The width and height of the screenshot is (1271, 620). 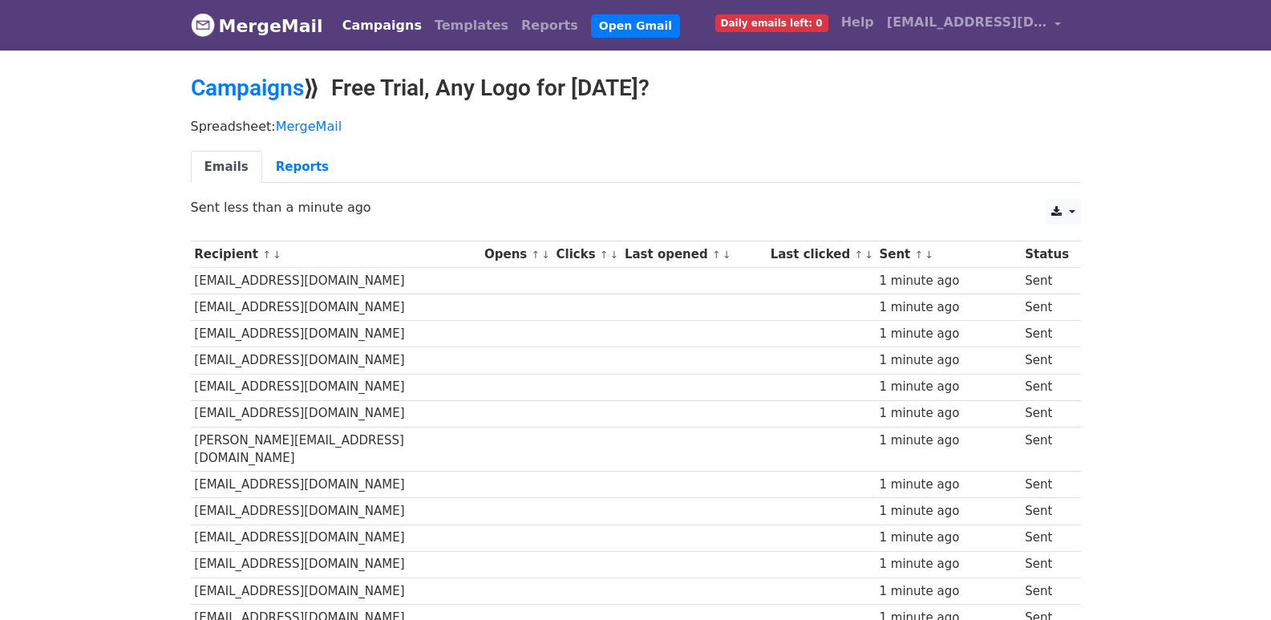 What do you see at coordinates (336, 254) in the screenshot?
I see `th: Recipient` at bounding box center [336, 254].